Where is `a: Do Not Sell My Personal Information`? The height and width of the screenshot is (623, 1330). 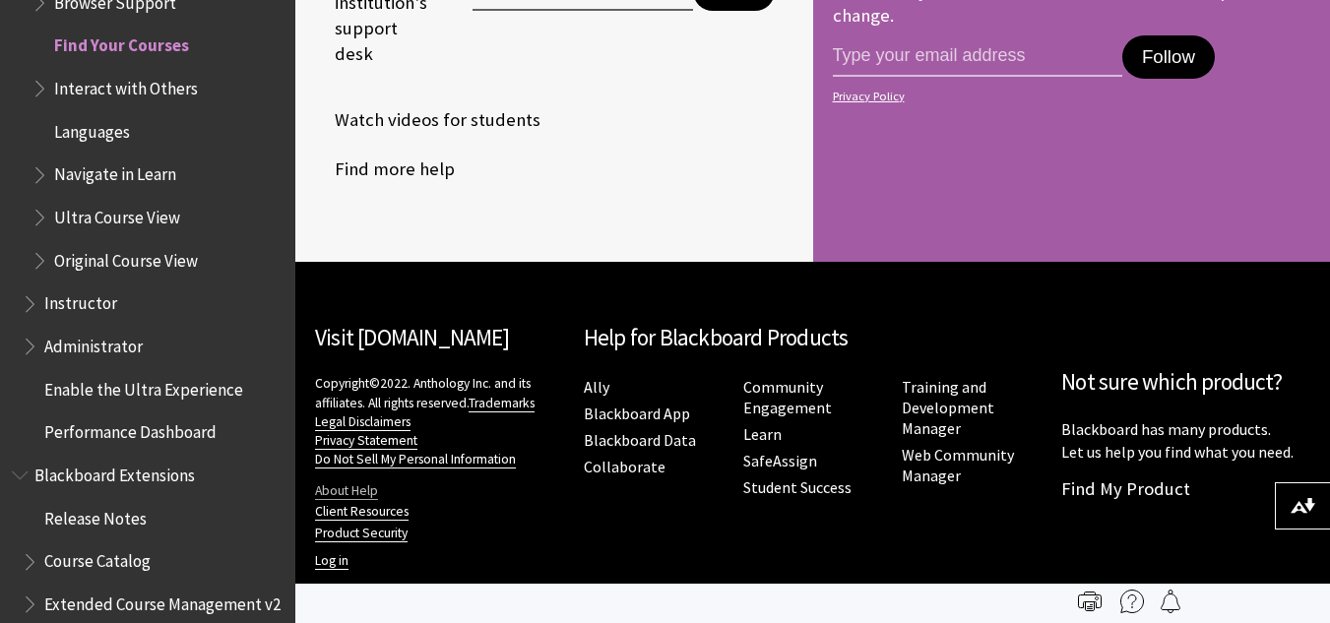 a: Do Not Sell My Personal Information is located at coordinates (415, 460).